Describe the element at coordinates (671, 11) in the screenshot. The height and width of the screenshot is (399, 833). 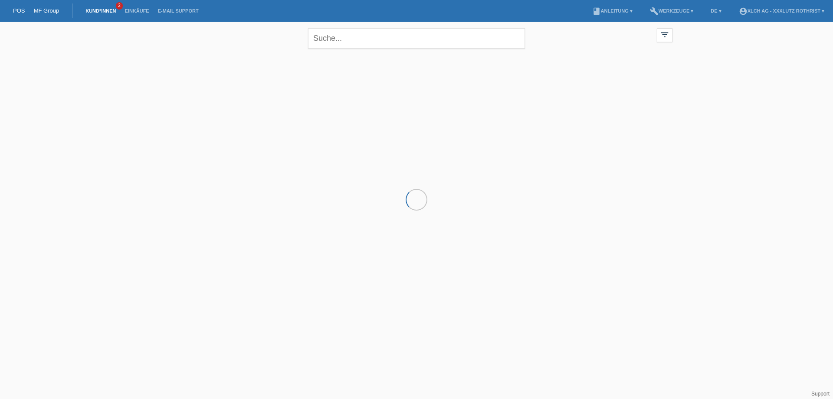
I see `a: buildWerkzeuge ▾` at that location.